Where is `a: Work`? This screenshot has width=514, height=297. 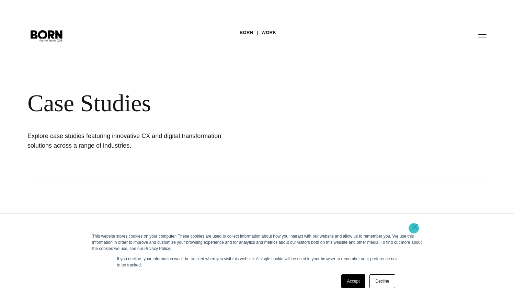 a: Work is located at coordinates (269, 33).